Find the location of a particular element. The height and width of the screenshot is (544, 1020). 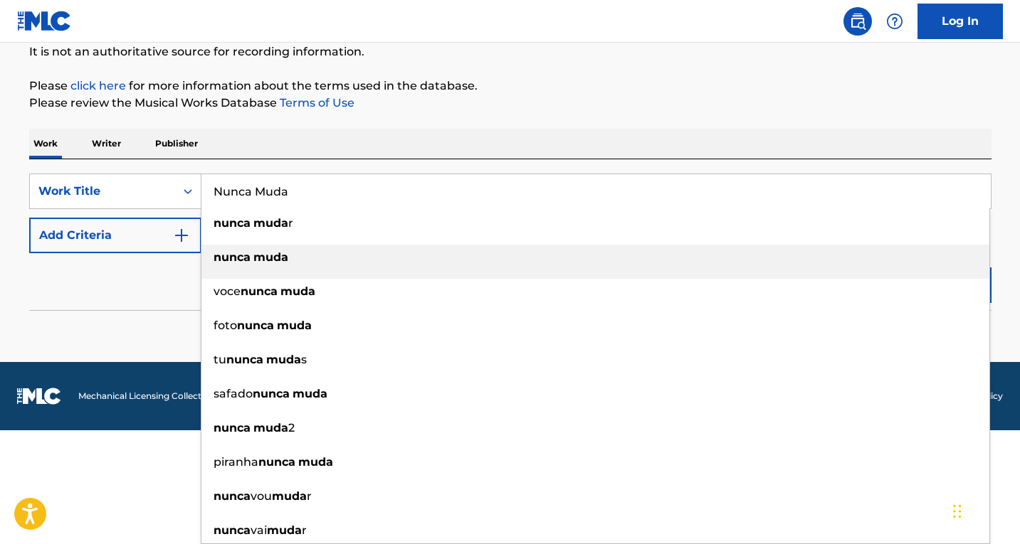

span: vai is located at coordinates (258, 530).